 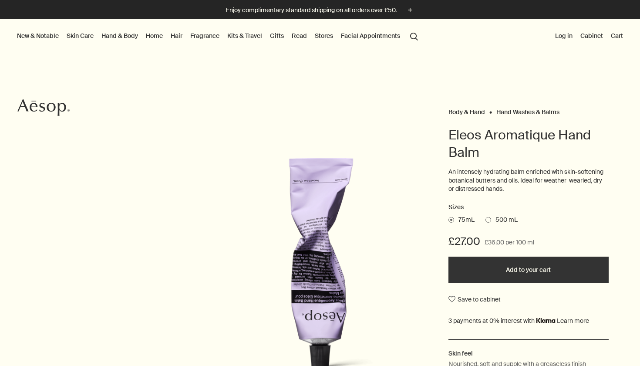 I want to click on span: £36.00 per 100 ml, so click(x=509, y=242).